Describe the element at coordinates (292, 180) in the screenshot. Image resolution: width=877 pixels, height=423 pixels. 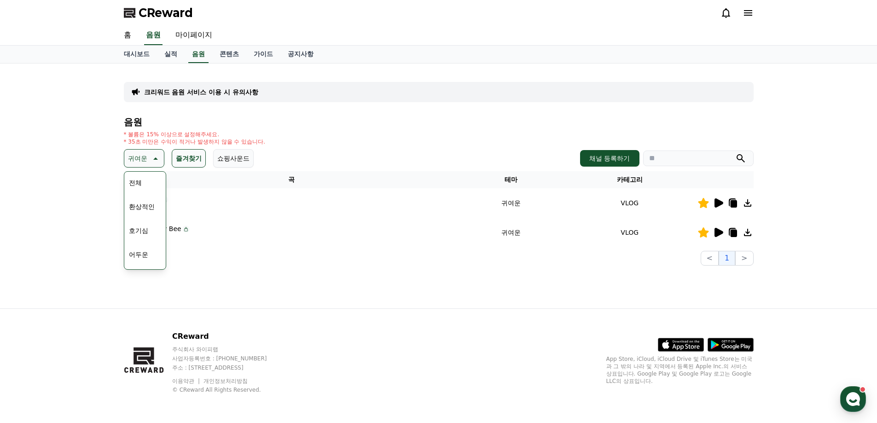
I see `th: 곡` at that location.